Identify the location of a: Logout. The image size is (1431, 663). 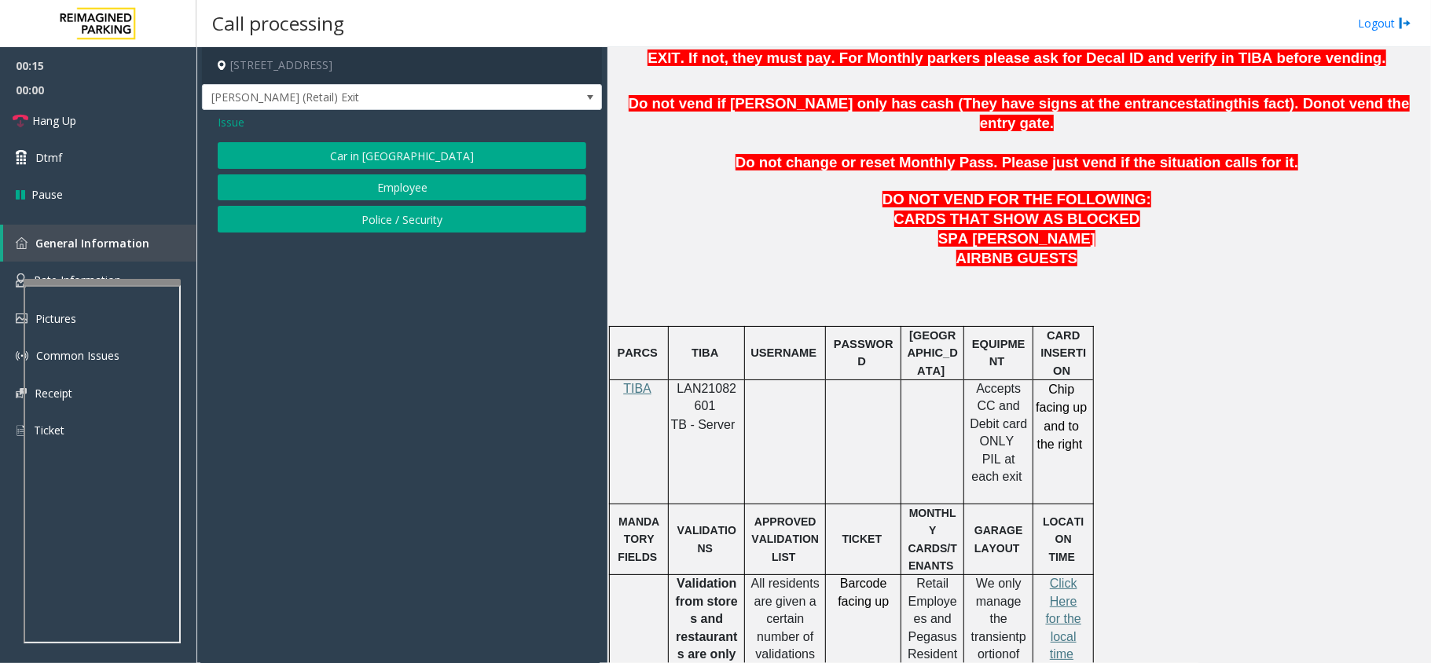
(1385, 23).